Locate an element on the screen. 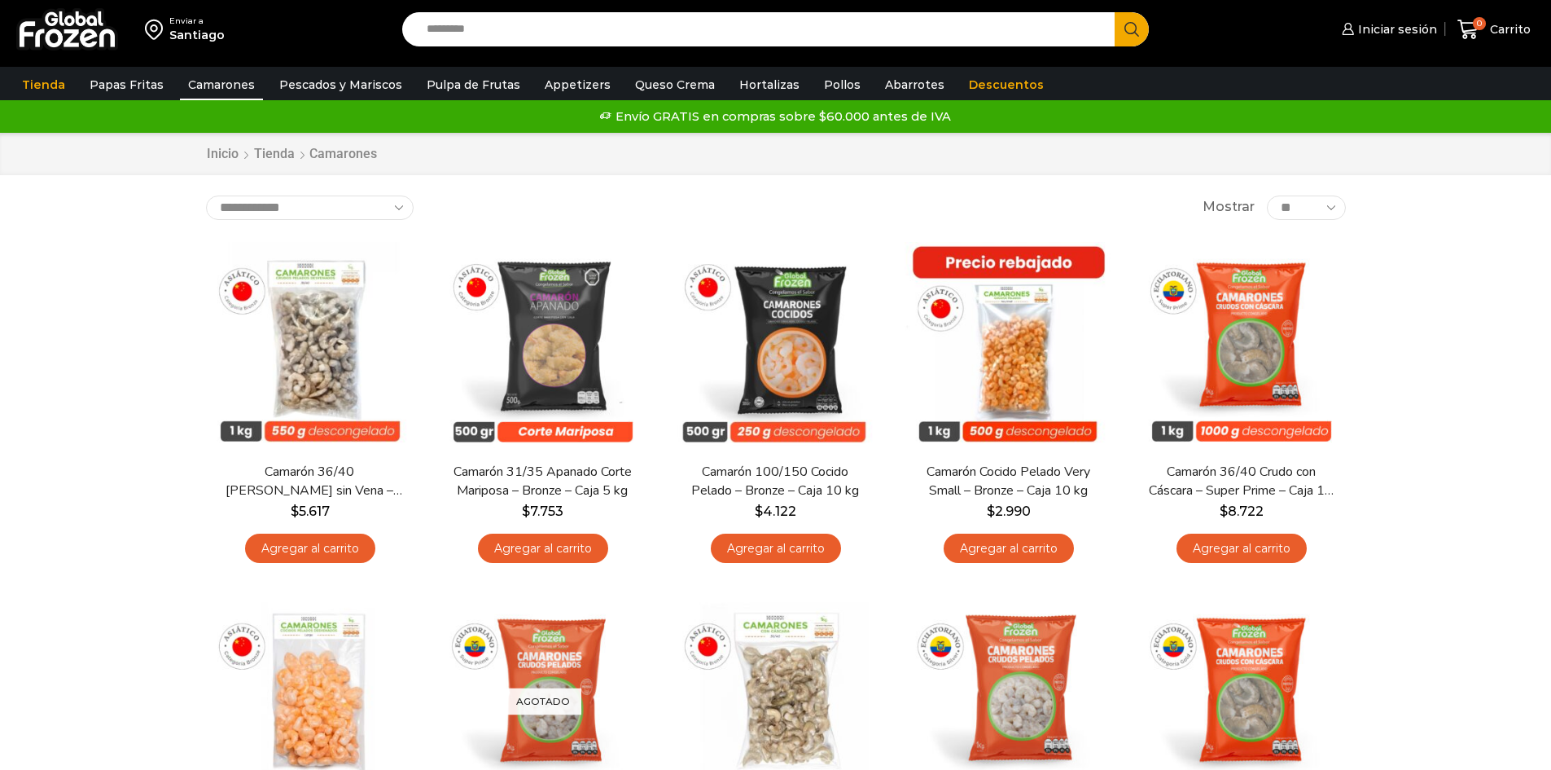 This screenshot has width=1551, height=770. div: Enviar a is located at coordinates (197, 21).